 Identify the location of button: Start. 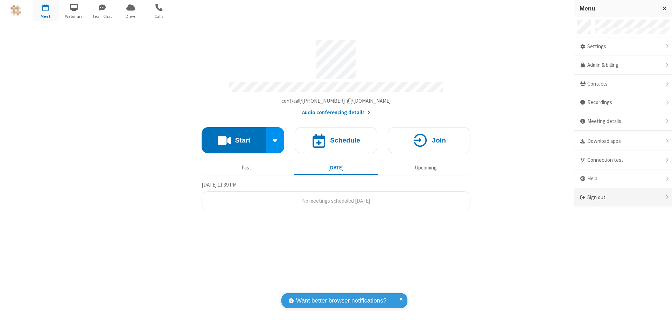
(234, 140).